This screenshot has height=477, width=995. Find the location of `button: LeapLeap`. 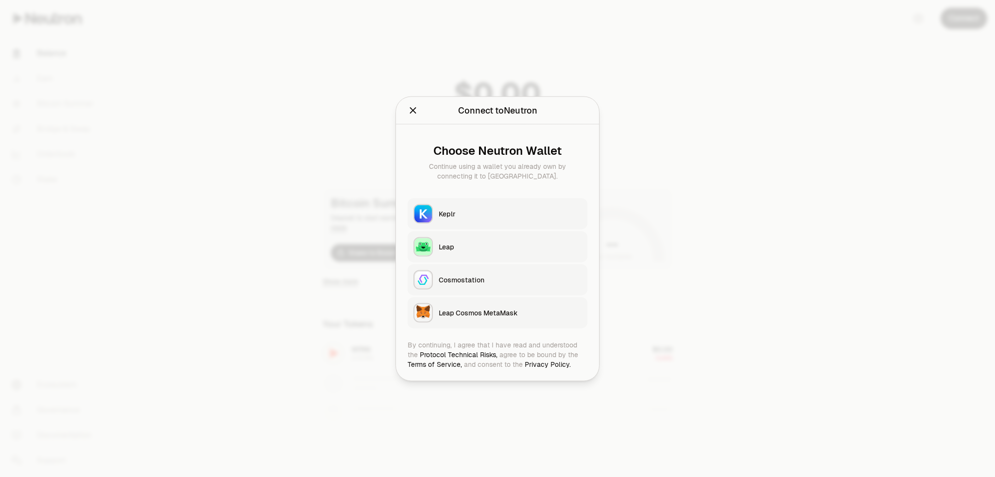

button: LeapLeap is located at coordinates (497, 247).